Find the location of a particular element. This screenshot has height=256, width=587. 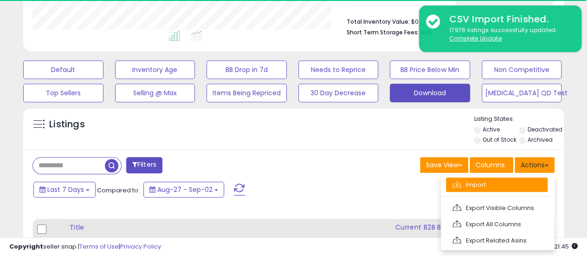

button: Items Being Repriced is located at coordinates (247, 93).